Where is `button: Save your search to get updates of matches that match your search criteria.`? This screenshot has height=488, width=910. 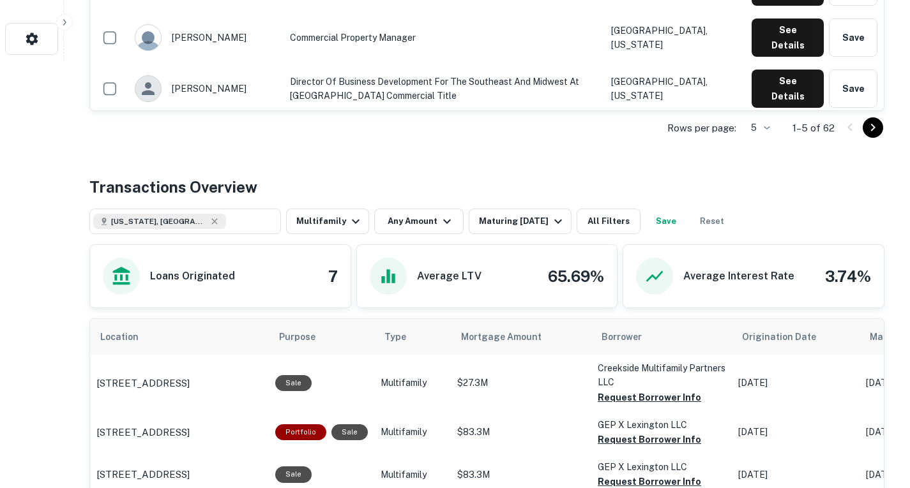 button: Save your search to get updates of matches that match your search criteria. is located at coordinates (666, 222).